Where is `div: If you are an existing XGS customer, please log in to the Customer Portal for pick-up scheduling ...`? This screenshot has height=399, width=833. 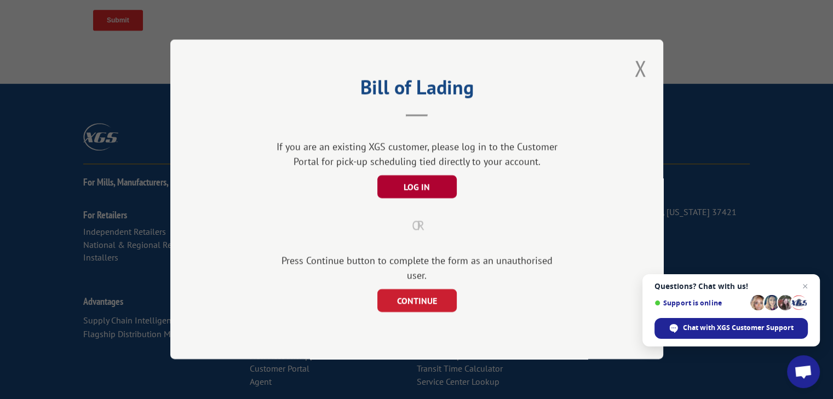
div: If you are an existing XGS customer, please log in to the Customer Portal for pick-up scheduling ... is located at coordinates (417, 154).